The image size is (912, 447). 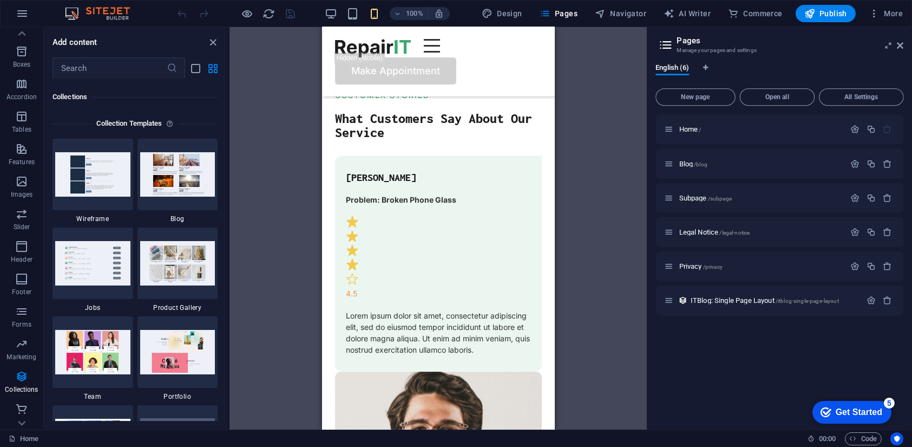 I want to click on button: All Settings, so click(x=861, y=97).